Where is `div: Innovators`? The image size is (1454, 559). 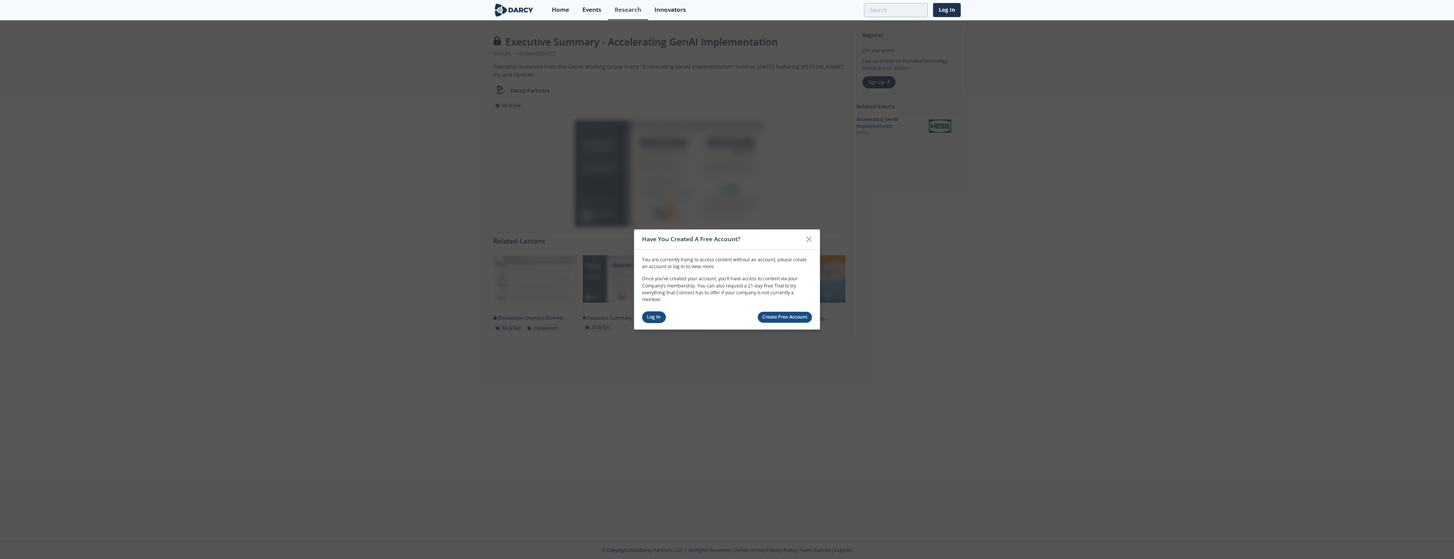
div: Innovators is located at coordinates (670, 10).